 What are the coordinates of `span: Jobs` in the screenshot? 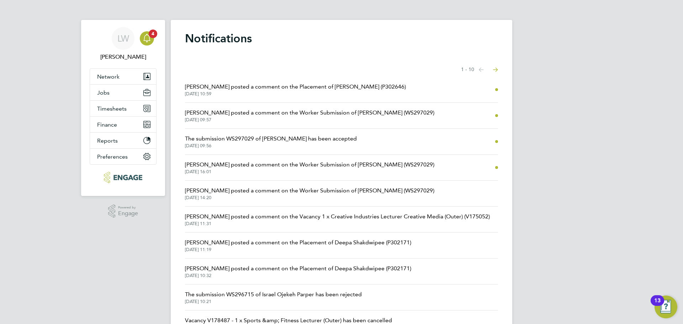 It's located at (103, 92).